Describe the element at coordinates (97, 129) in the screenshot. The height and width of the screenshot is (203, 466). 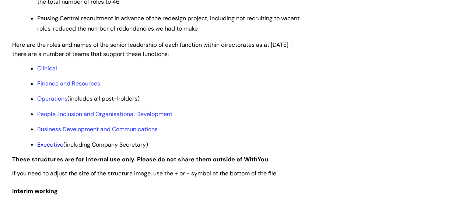
I see `a: Business Development and Communications` at that location.